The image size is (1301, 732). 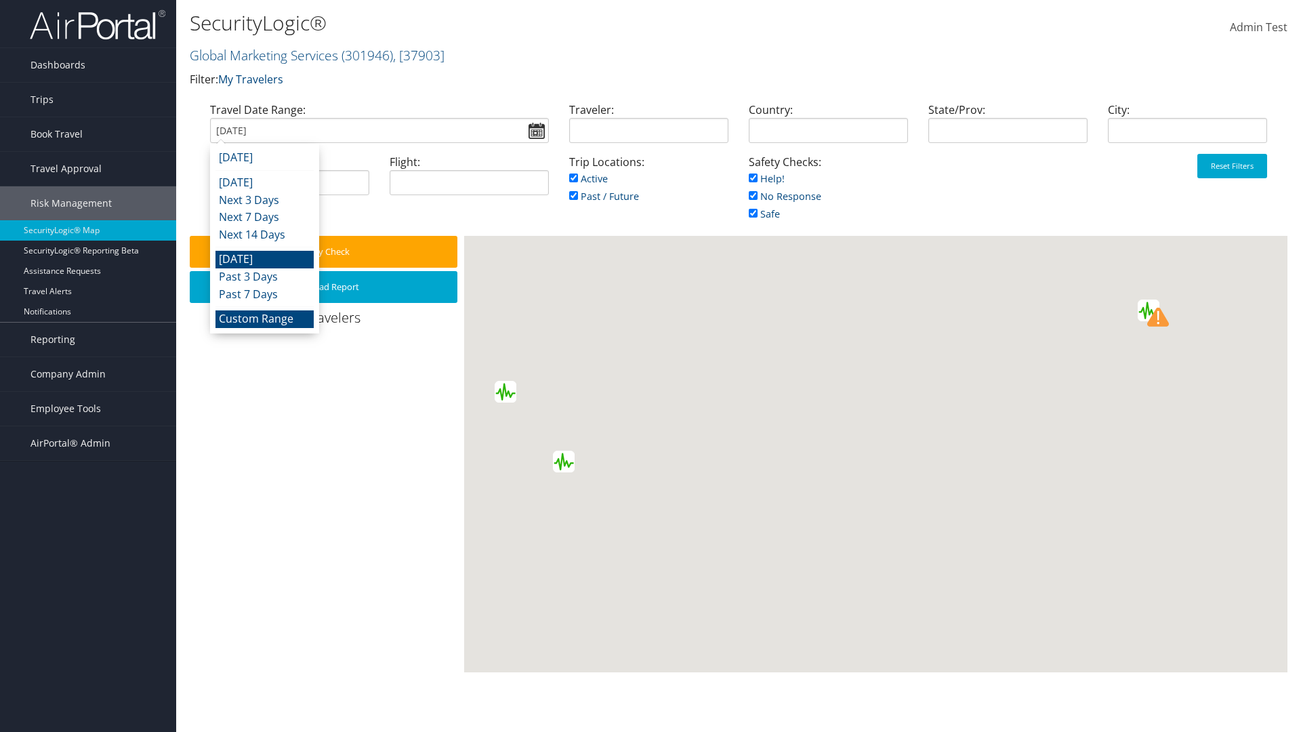 What do you see at coordinates (556, 23) in the screenshot?
I see `h1: SecurityLogic®` at bounding box center [556, 23].